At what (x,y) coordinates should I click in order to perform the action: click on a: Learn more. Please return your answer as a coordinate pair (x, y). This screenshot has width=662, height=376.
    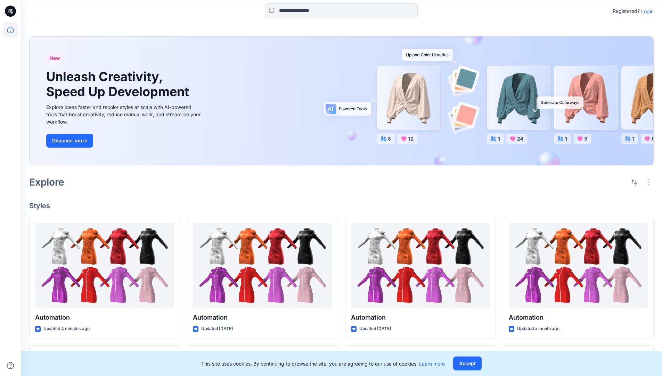
    Looking at the image, I should click on (432, 363).